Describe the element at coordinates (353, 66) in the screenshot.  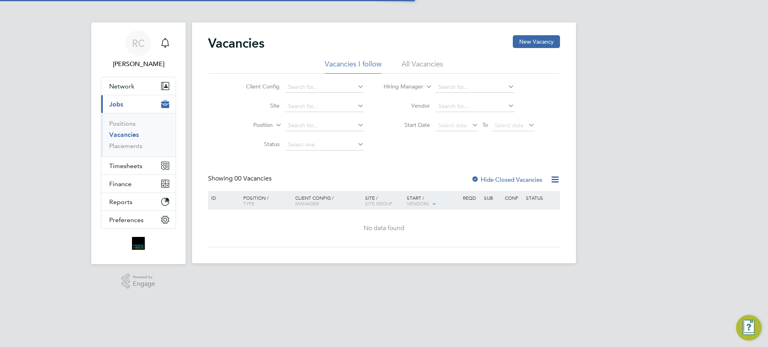
I see `li: Vacancies I follow` at that location.